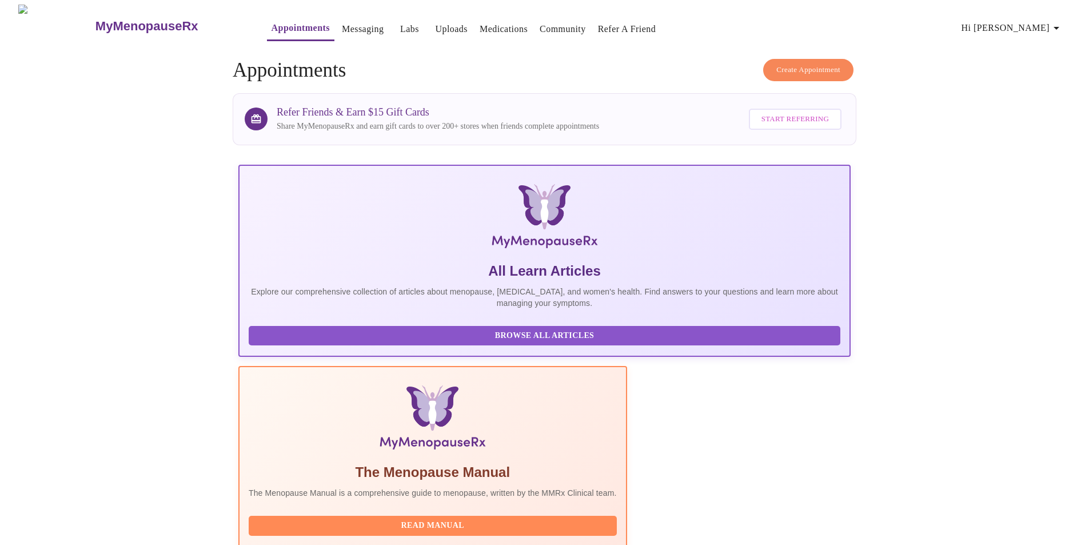  What do you see at coordinates (438, 112) in the screenshot?
I see `h3: Refer Friends & Earn $15 Gift Cards` at bounding box center [438, 112].